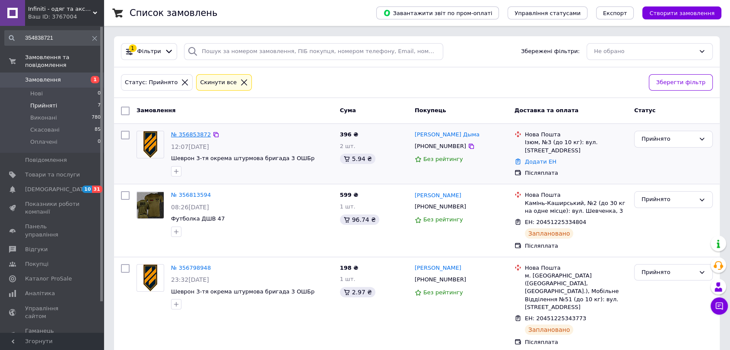  I want to click on span: 10, so click(87, 189).